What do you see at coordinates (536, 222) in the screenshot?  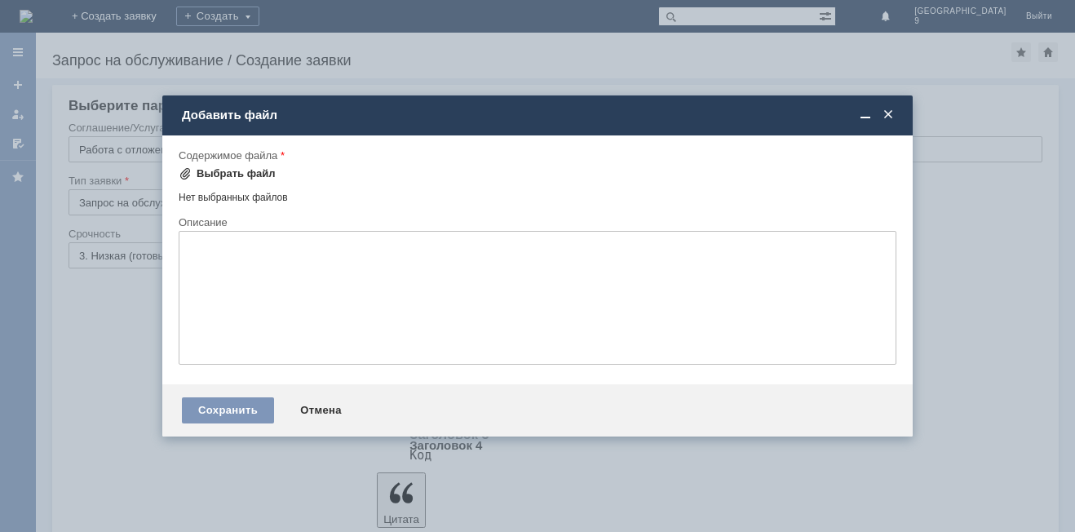 I see `div: Описание` at bounding box center [536, 222].